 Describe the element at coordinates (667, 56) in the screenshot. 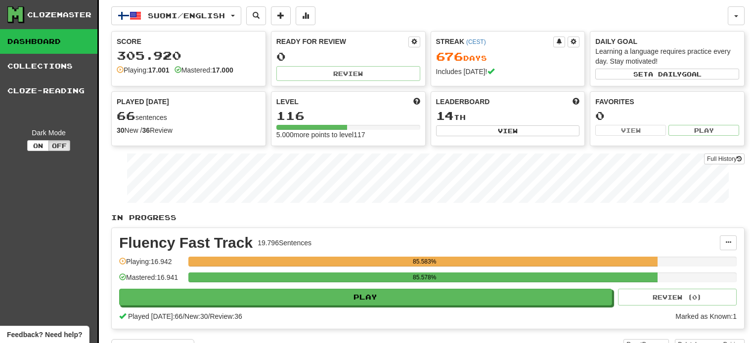

I see `div: Learning a language requires practice every day. Stay motivated!` at that location.